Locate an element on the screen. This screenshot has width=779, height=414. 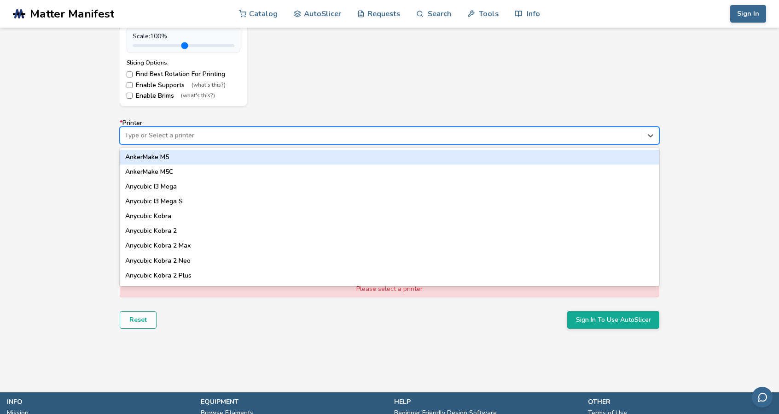
p: info is located at coordinates (99, 401).